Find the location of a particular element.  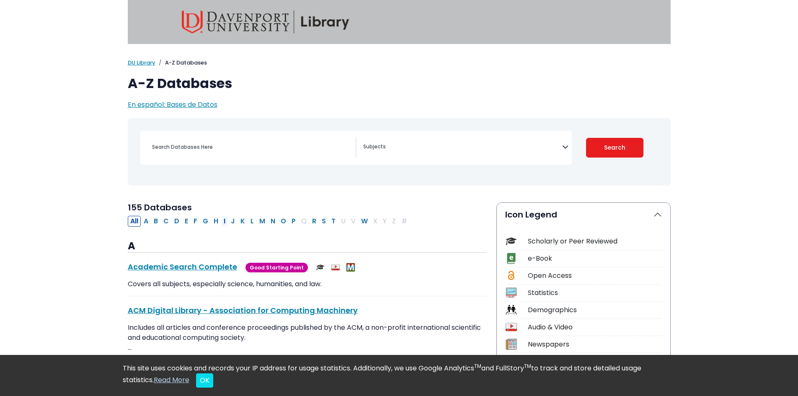

button: Filter Results D is located at coordinates (177, 221).